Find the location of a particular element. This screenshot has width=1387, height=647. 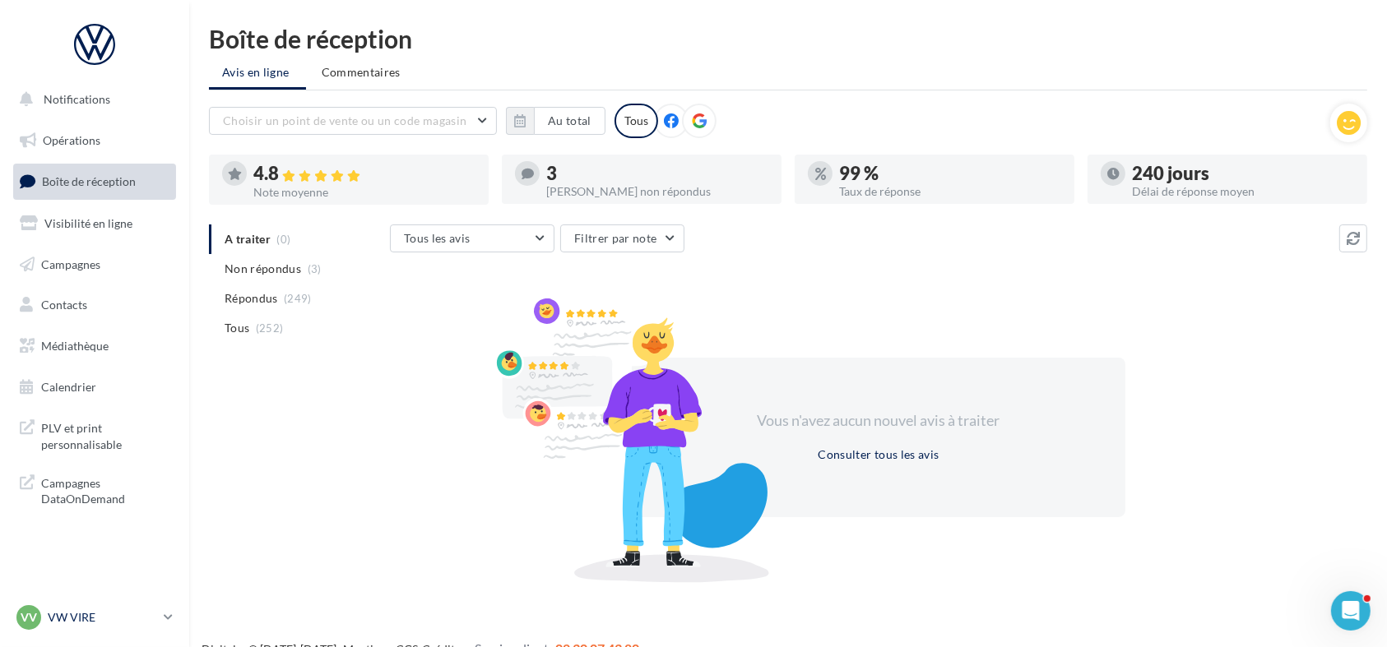

a: Campagnes is located at coordinates (95, 265).